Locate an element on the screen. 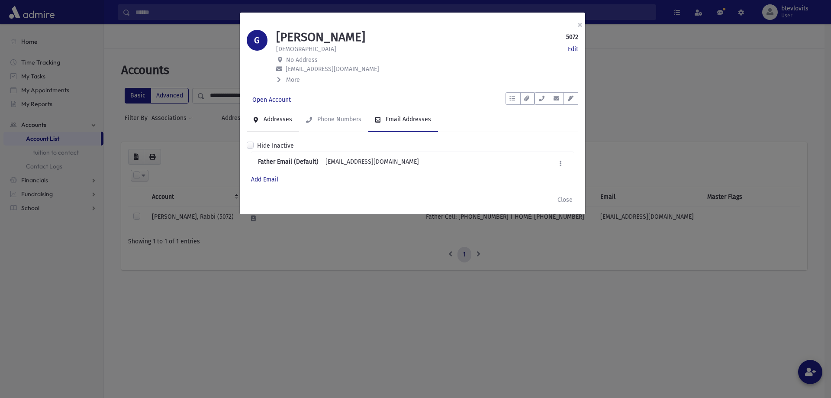 This screenshot has width=831, height=398. a: Email Addresses is located at coordinates (403, 120).